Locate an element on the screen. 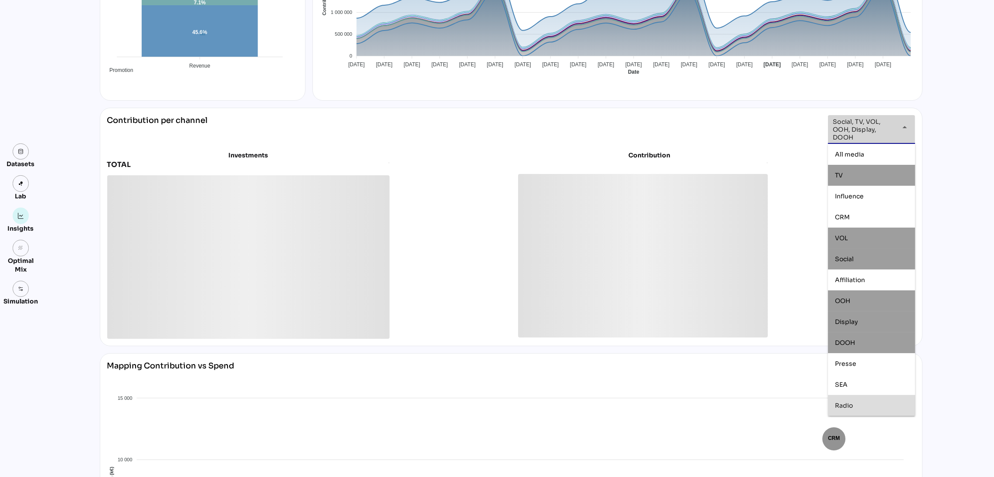 The image size is (994, 477). span: Radio is located at coordinates (844, 405).